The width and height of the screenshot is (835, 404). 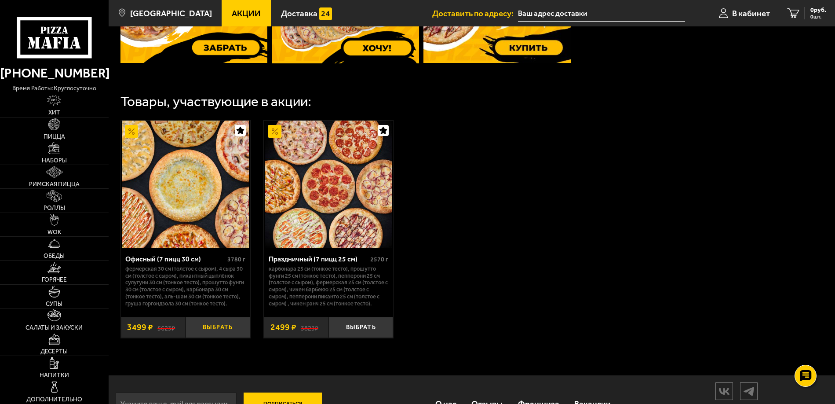 What do you see at coordinates (186, 184) in the screenshot?
I see `a: АкционныйОфисный (7 пицц 30 см)` at bounding box center [186, 184].